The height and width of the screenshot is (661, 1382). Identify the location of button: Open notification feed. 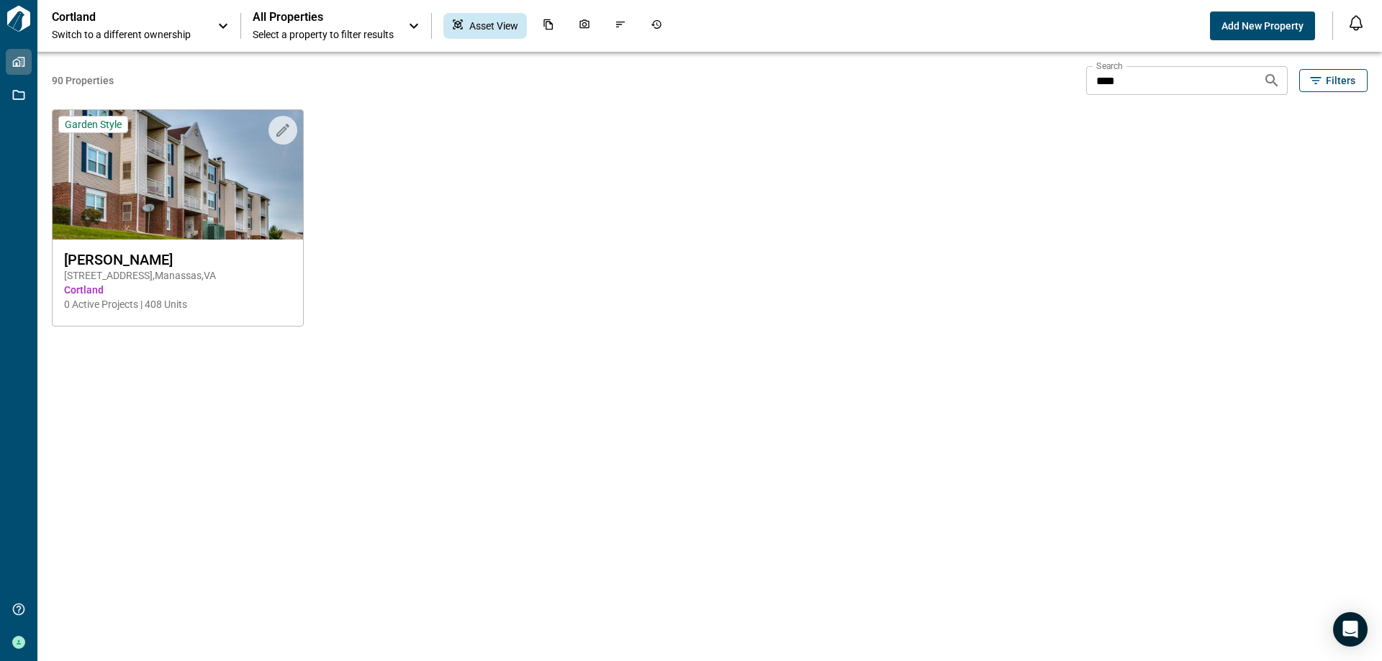
(1356, 23).